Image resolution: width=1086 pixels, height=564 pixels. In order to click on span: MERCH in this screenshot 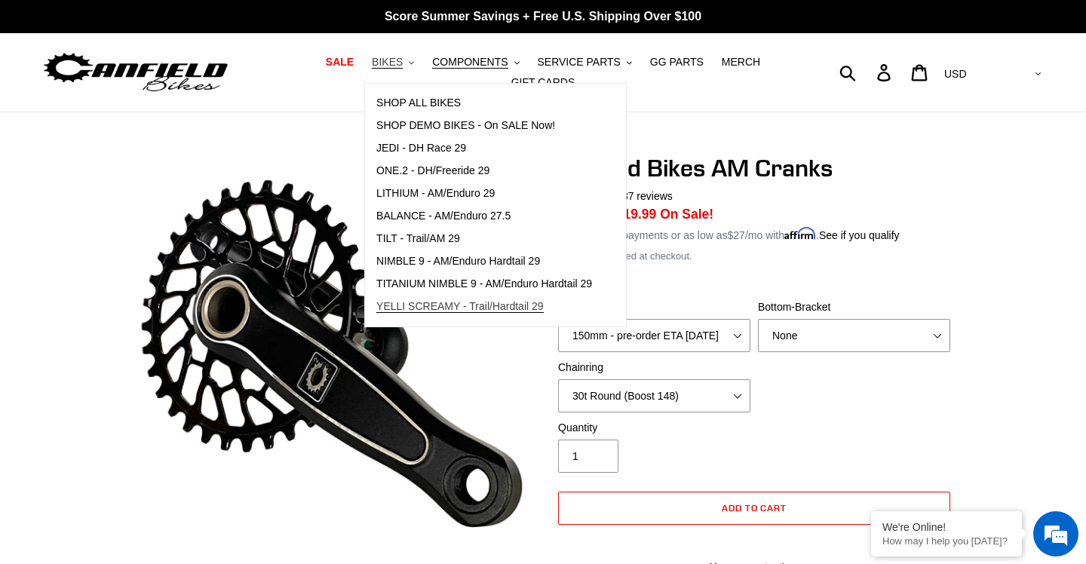, I will do `click(741, 62)`.